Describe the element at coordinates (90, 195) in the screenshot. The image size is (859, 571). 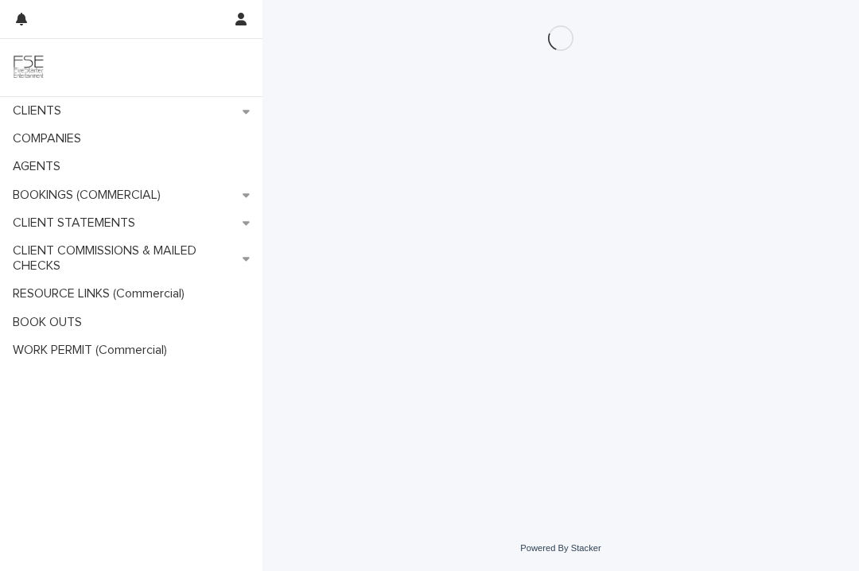
I see `p: BOOKINGS (COMMERCIAL)` at that location.